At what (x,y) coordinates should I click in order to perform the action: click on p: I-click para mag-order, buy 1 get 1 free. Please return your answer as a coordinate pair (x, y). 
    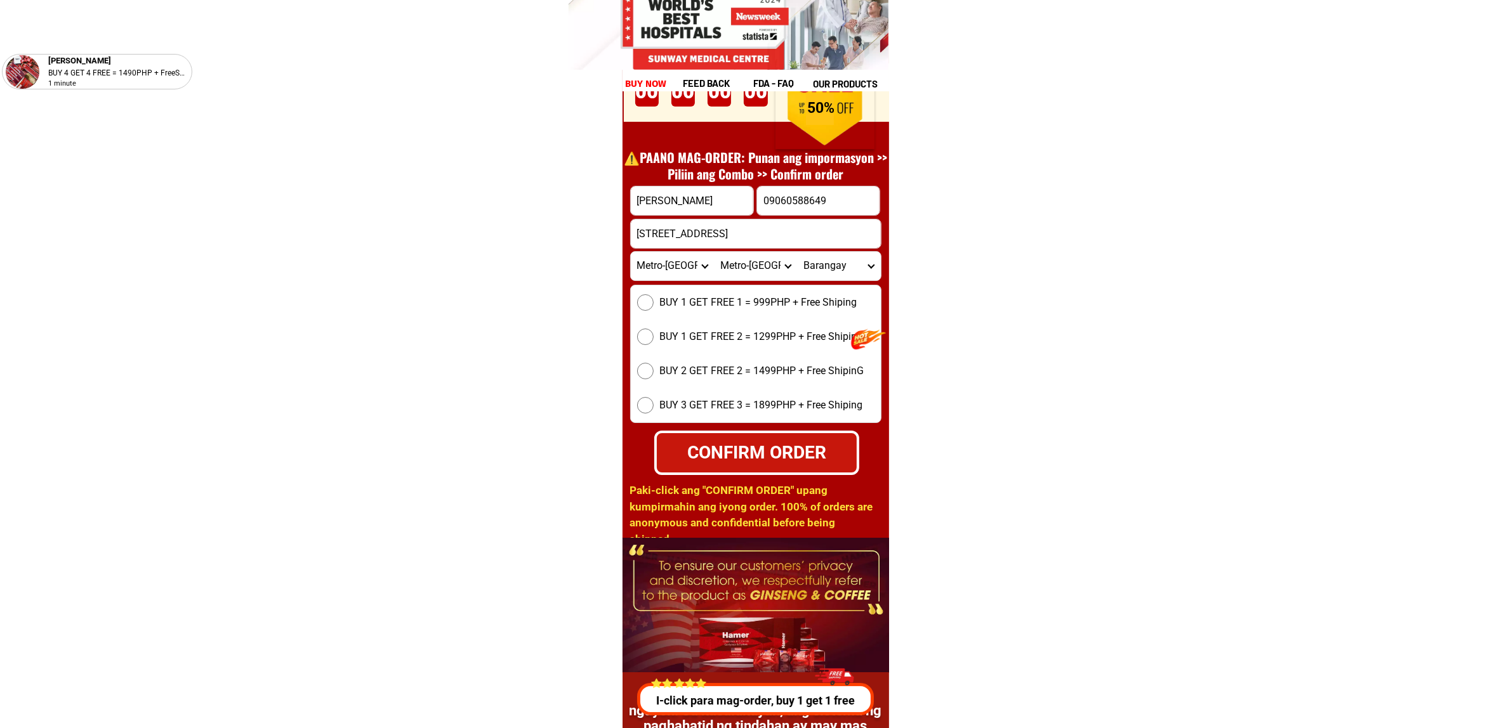
    Looking at the image, I should click on (752, 701).